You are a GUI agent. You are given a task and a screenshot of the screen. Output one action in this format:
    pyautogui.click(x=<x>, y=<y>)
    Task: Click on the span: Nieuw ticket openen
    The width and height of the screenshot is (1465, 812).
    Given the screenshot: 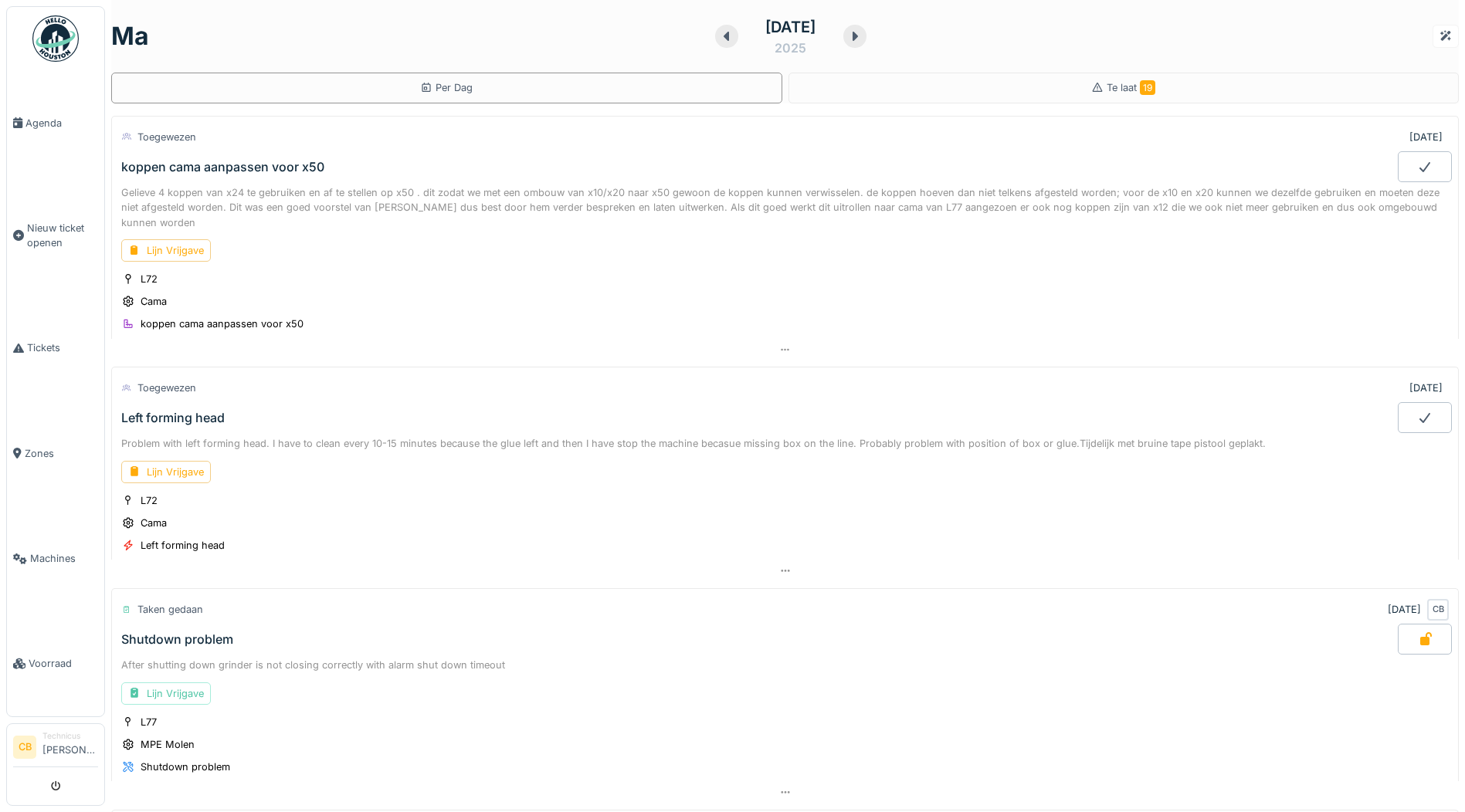 What is the action you would take?
    pyautogui.click(x=62, y=236)
    